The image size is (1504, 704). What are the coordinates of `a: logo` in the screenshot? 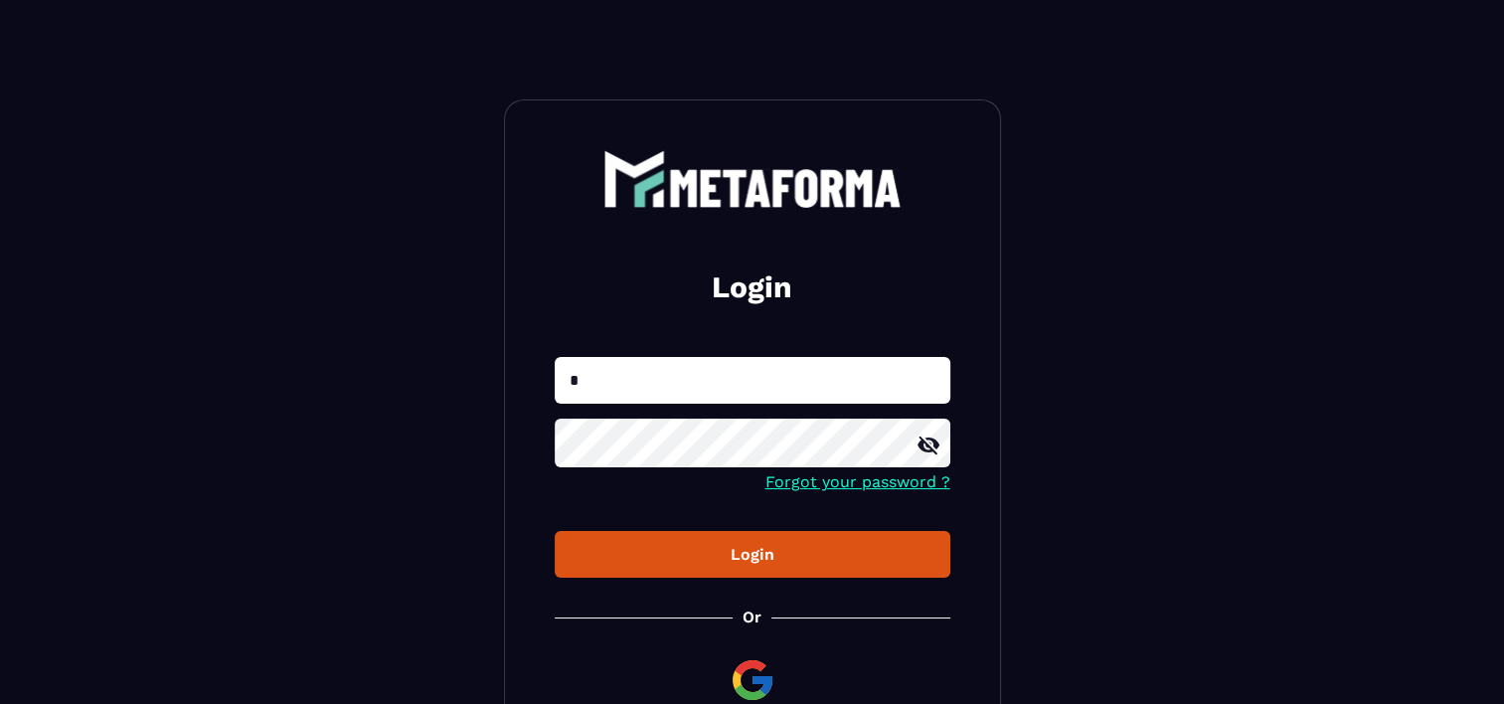 It's located at (753, 179).